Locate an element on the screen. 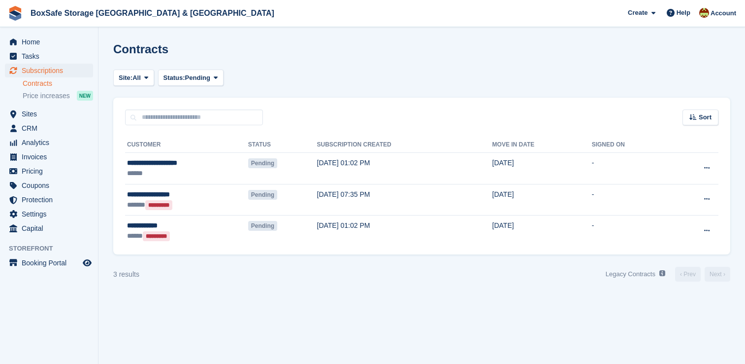 This screenshot has width=745, height=364. span: Subscriptions is located at coordinates (51, 70).